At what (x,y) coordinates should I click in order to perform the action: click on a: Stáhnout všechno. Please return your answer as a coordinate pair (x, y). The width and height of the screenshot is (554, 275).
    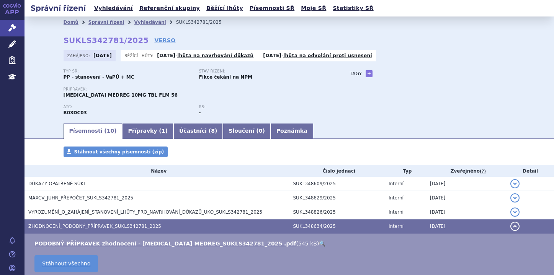
    Looking at the image, I should click on (66, 263).